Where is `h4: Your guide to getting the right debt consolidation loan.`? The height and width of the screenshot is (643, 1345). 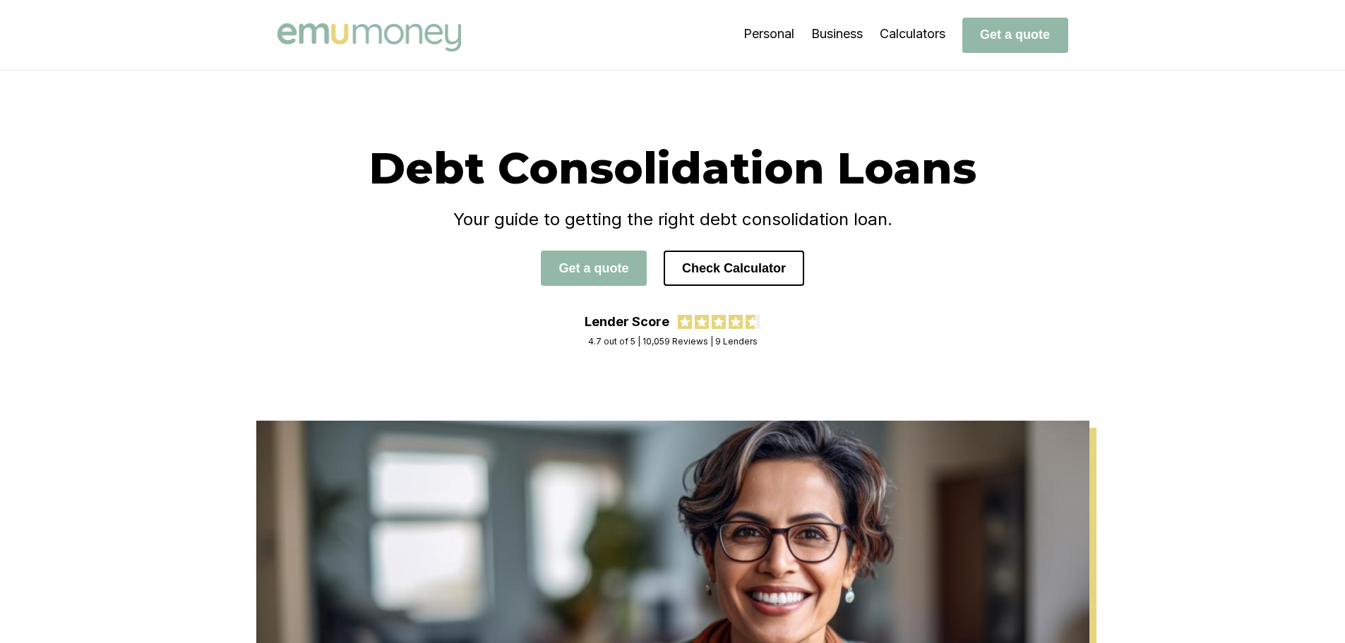 h4: Your guide to getting the right debt consolidation loan. is located at coordinates (673, 219).